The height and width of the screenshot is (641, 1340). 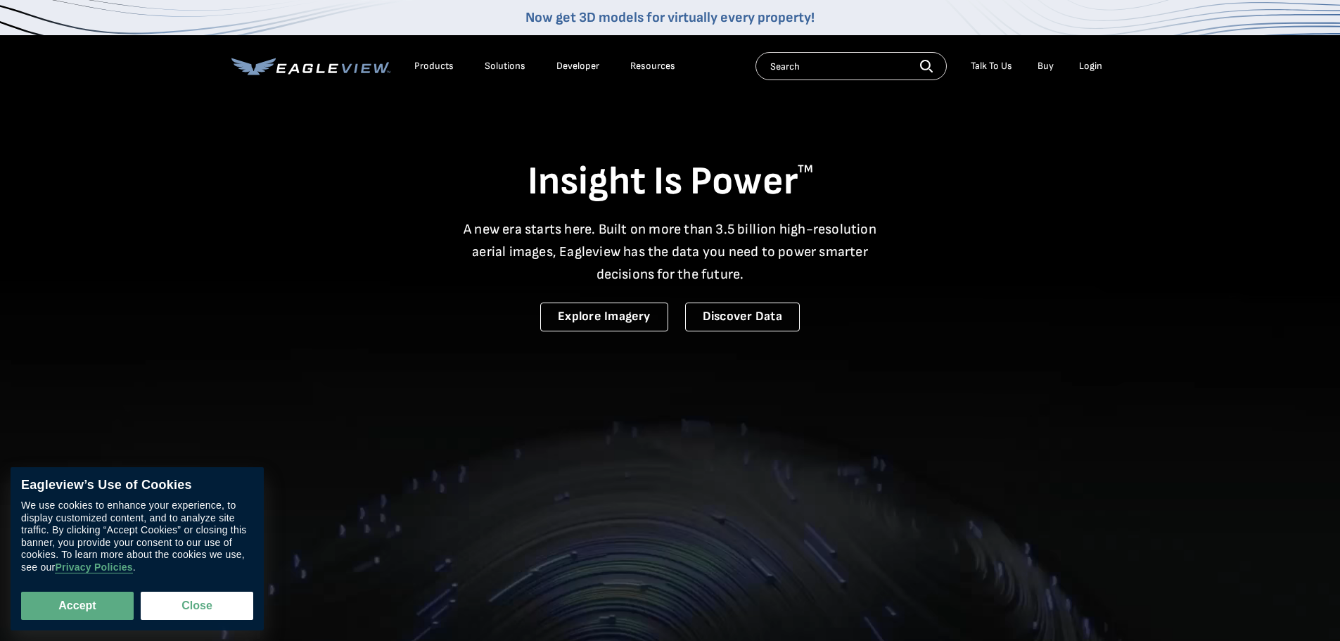 What do you see at coordinates (505, 66) in the screenshot?
I see `div: Solutions` at bounding box center [505, 66].